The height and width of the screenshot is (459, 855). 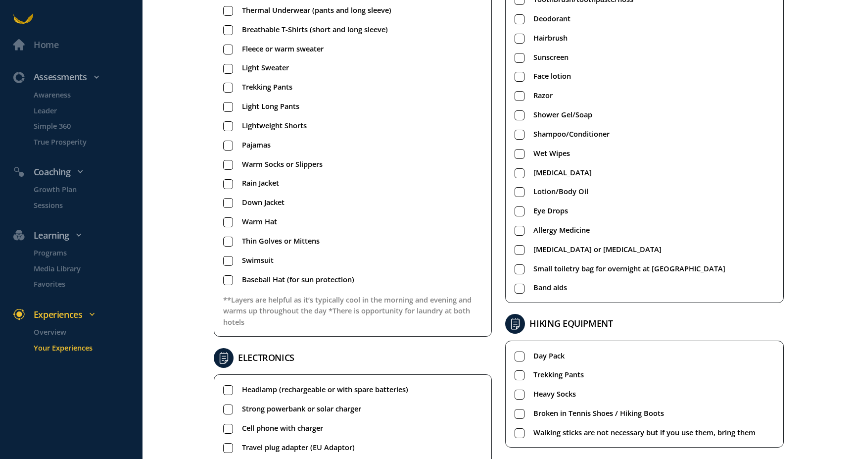 I want to click on div: Experiences, so click(x=77, y=314).